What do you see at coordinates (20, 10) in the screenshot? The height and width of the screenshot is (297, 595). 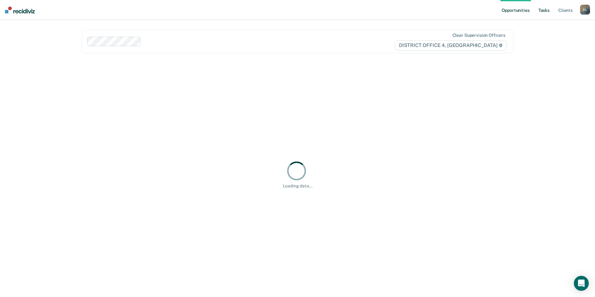 I see `img: Recidiviz` at bounding box center [20, 10].